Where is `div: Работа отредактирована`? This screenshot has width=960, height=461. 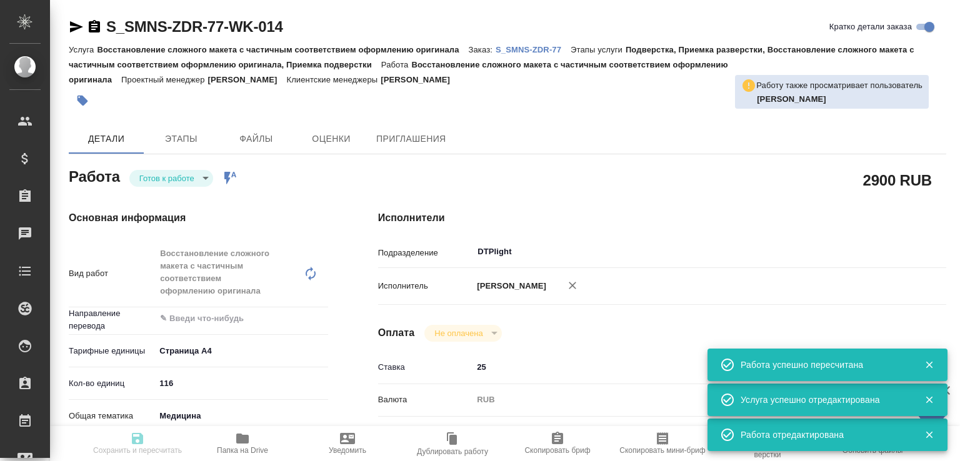 div: Работа отредактирована is located at coordinates (823, 435).